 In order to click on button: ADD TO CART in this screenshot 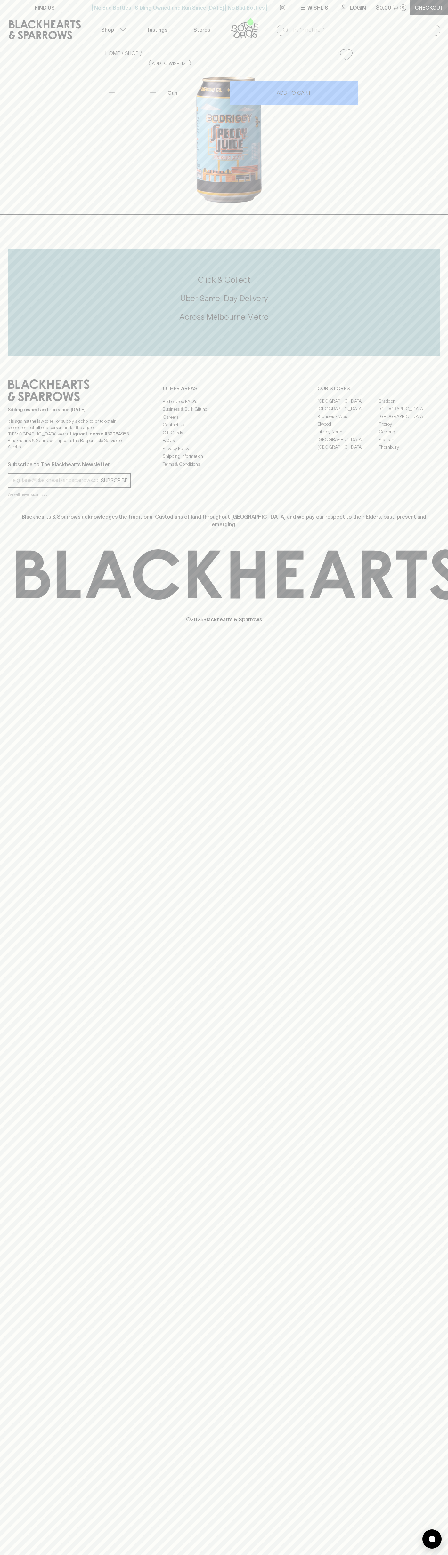, I will do `click(293, 93)`.